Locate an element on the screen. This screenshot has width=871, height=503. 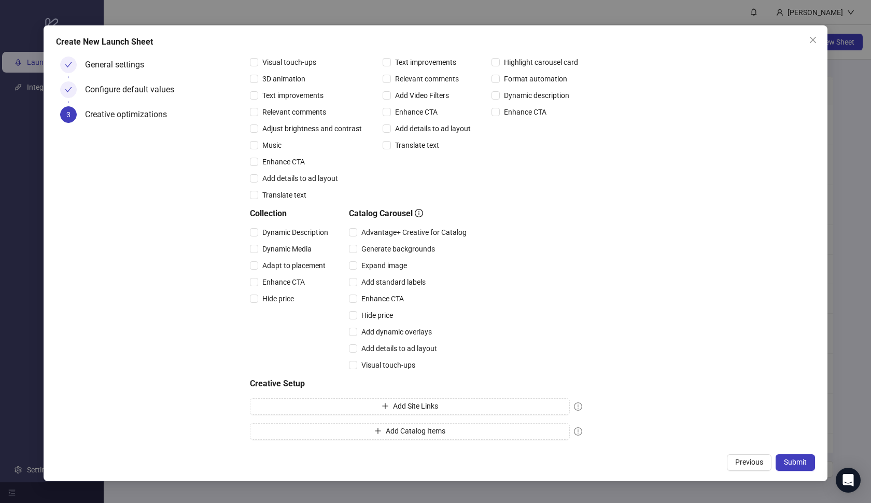
span: Previous is located at coordinates (749, 462).